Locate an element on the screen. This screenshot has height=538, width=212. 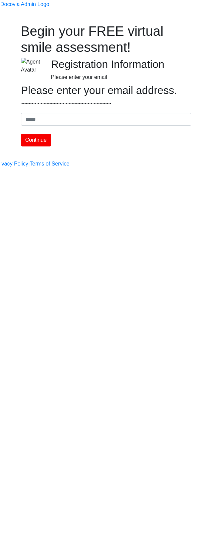
div: Please enter your email is located at coordinates (121, 77).